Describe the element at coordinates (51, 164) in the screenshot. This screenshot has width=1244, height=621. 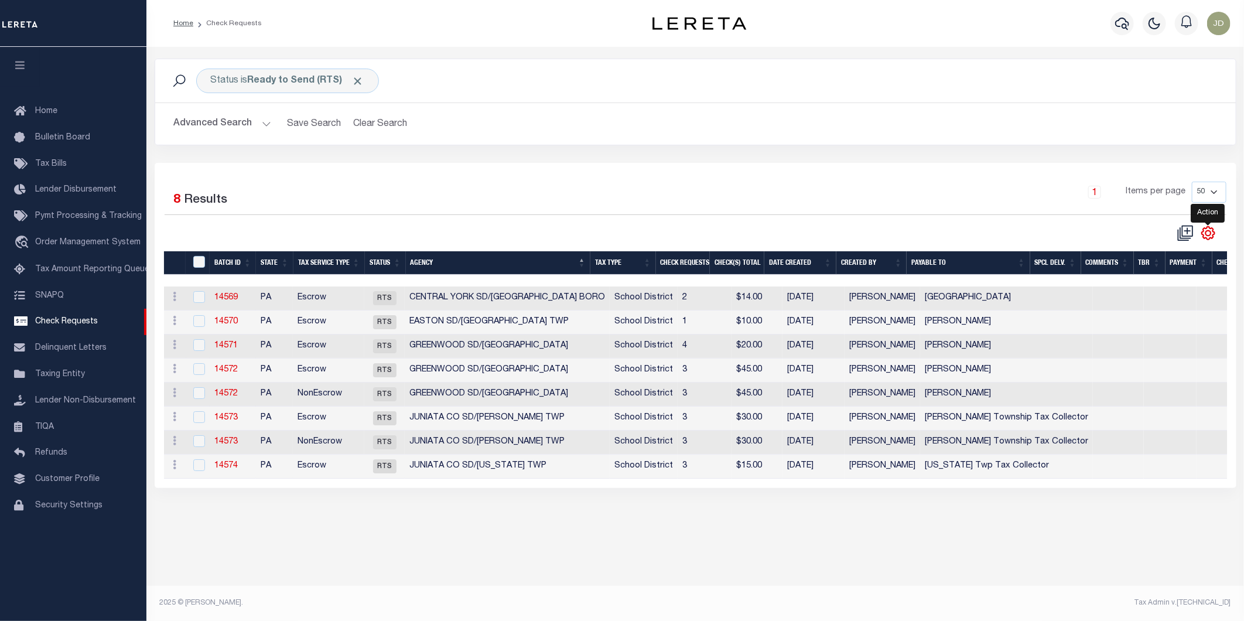
I see `span: Tax Bills` at that location.